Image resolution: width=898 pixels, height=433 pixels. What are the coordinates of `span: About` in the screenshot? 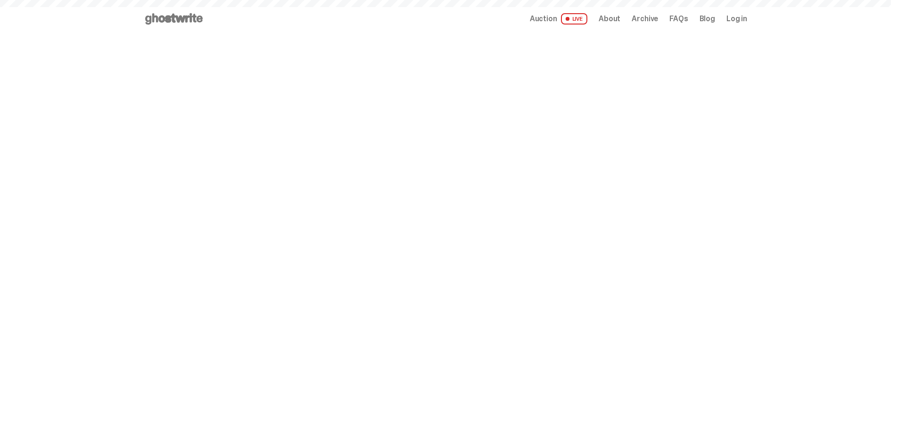 It's located at (609, 19).